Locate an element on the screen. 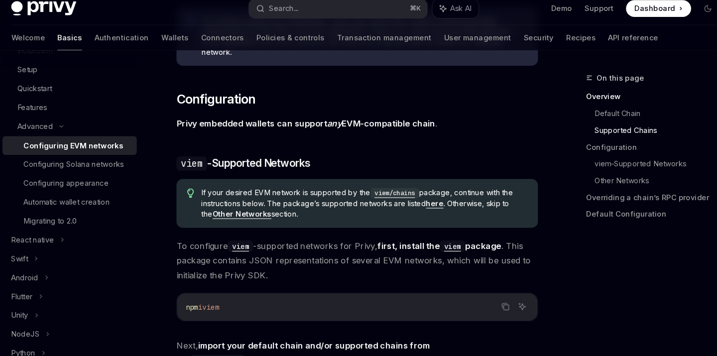 This screenshot has height=356, width=717. a: Basics is located at coordinates (79, 44).